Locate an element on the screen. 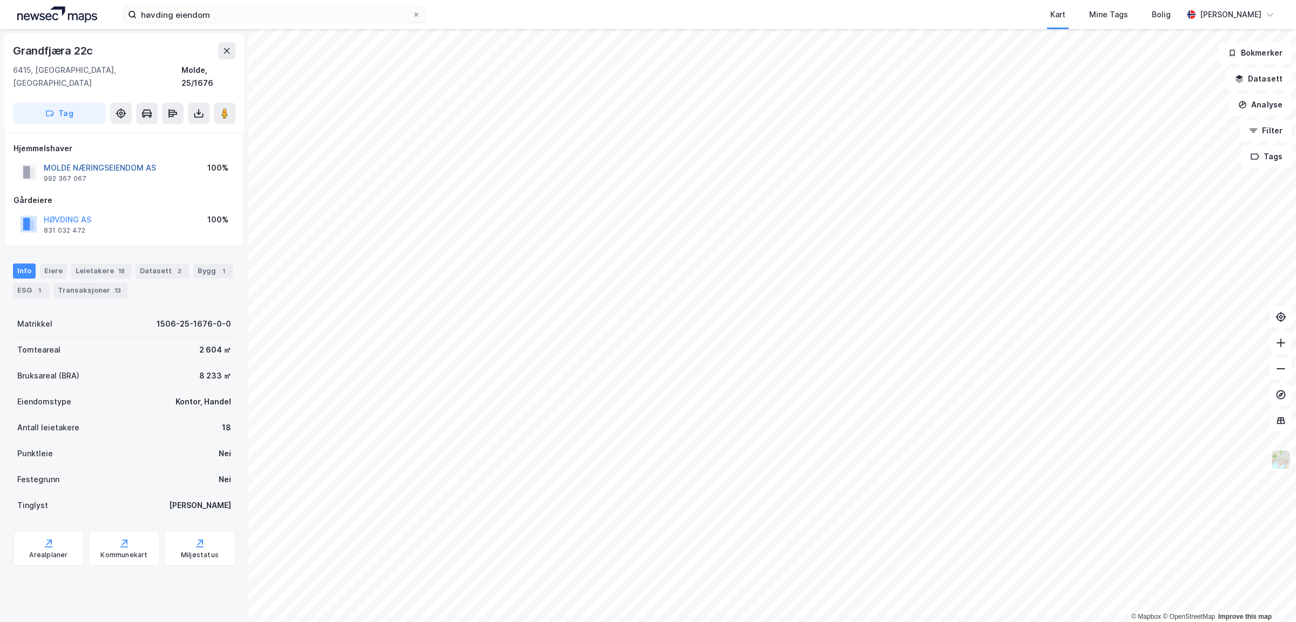 This screenshot has height=622, width=1296. input: Søk på adresse, matrikkel, gårdeiere, leietakere eller personer is located at coordinates (274, 15).